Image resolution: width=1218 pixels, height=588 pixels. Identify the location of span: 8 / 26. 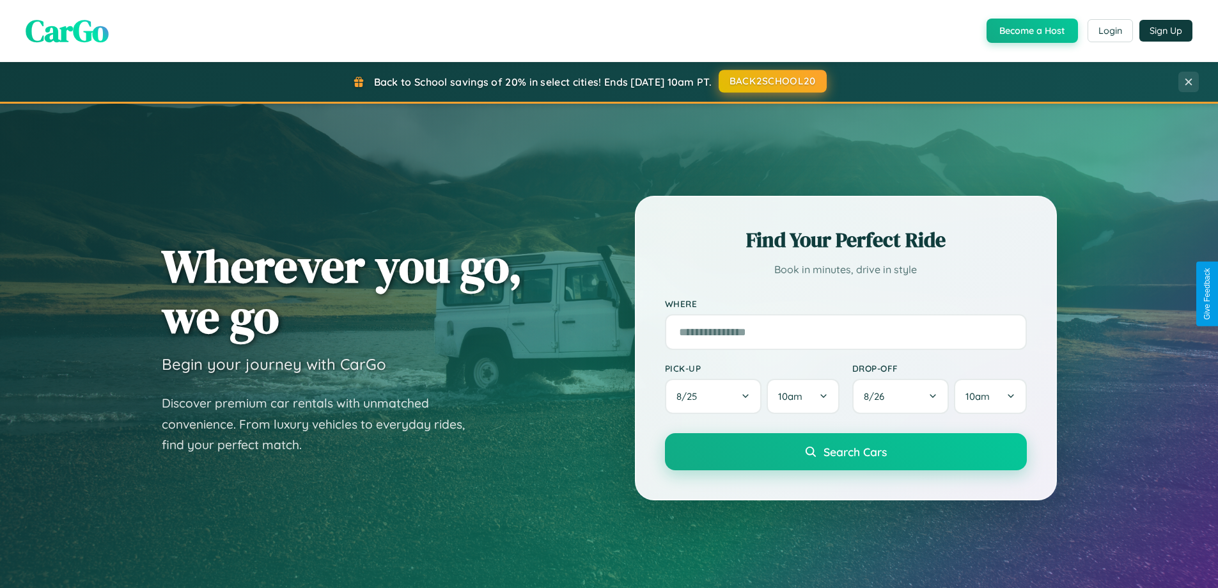
(877, 396).